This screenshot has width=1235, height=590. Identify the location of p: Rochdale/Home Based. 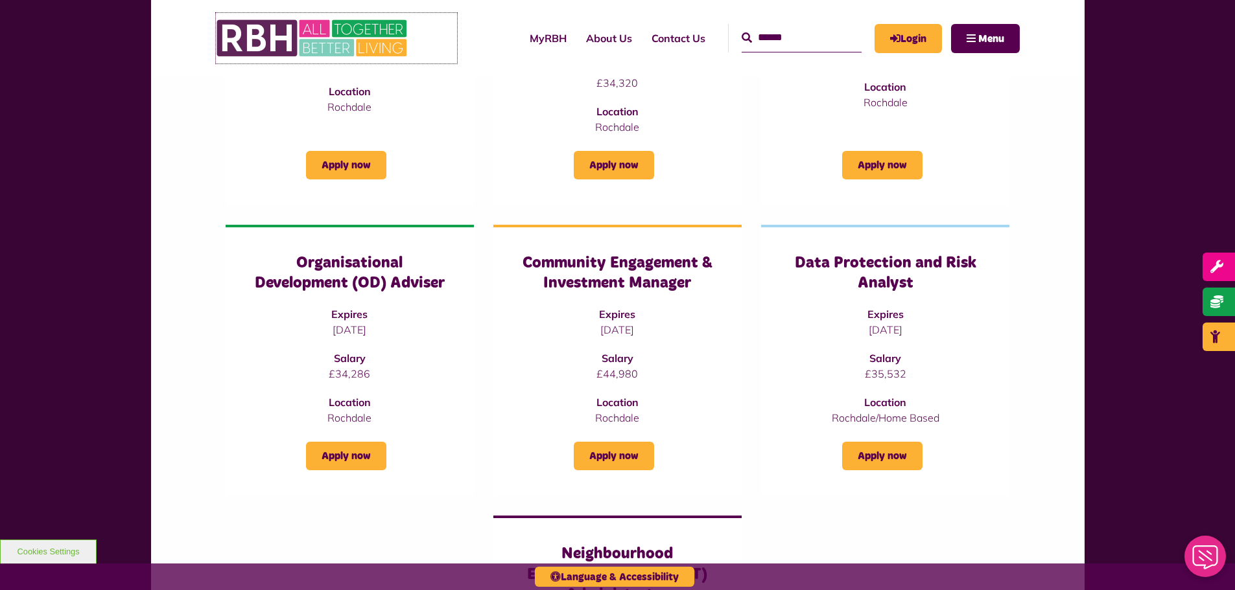
(885, 418).